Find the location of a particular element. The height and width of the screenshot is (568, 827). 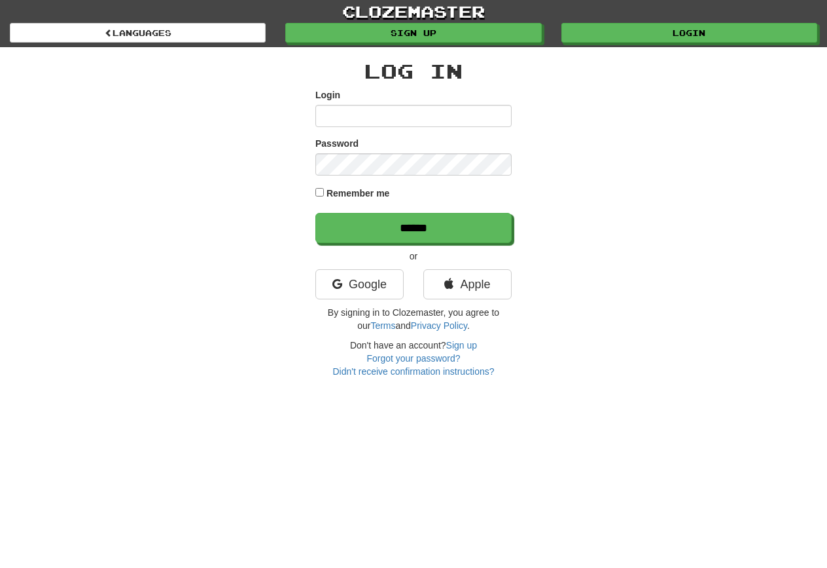

a: Didn't receive confirmation instructions? is located at coordinates (413, 371).